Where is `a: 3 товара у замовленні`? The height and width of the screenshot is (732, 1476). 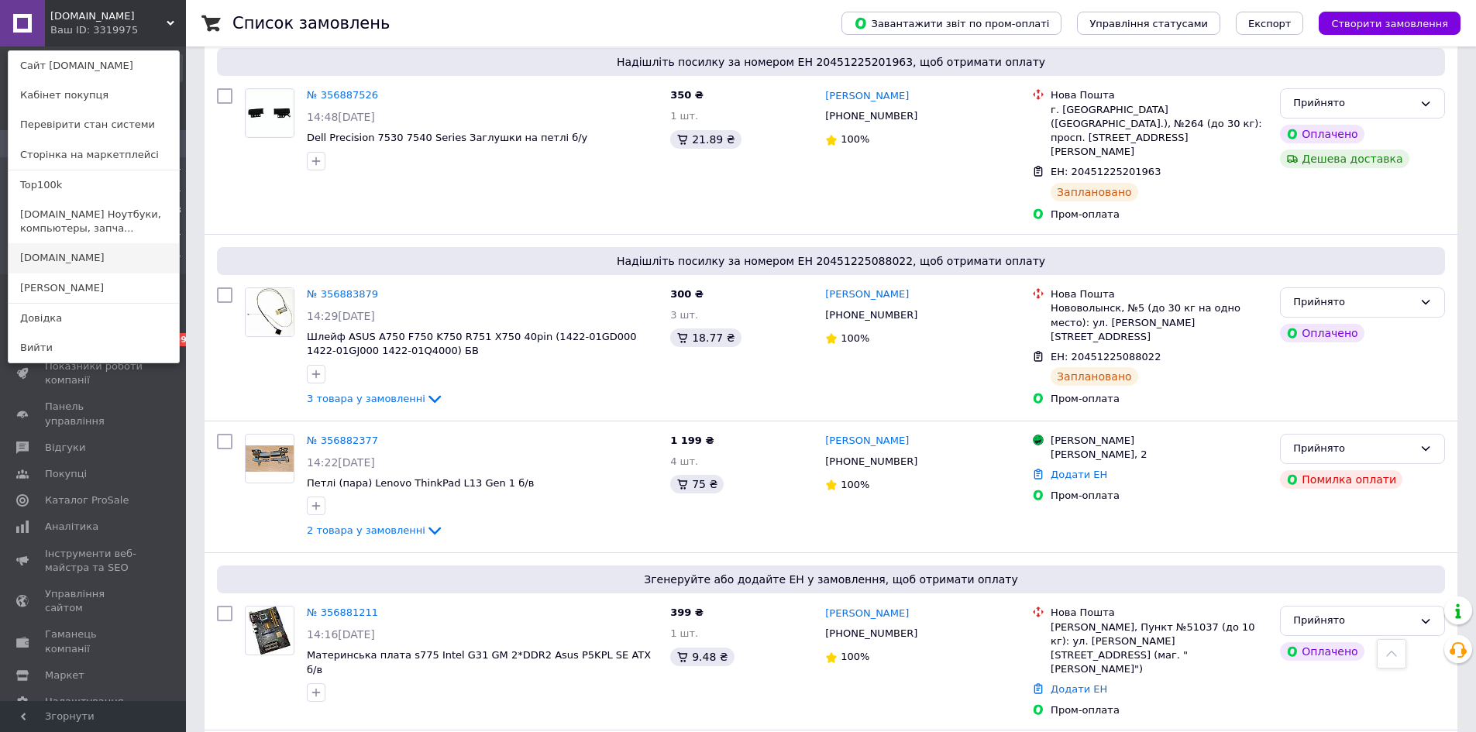
a: 3 товара у замовленні is located at coordinates (375, 398).